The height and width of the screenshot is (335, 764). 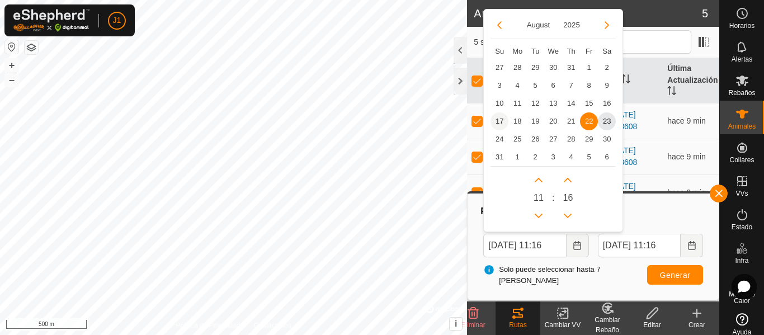 What do you see at coordinates (571, 86) in the screenshot?
I see `td: 7` at bounding box center [571, 86].